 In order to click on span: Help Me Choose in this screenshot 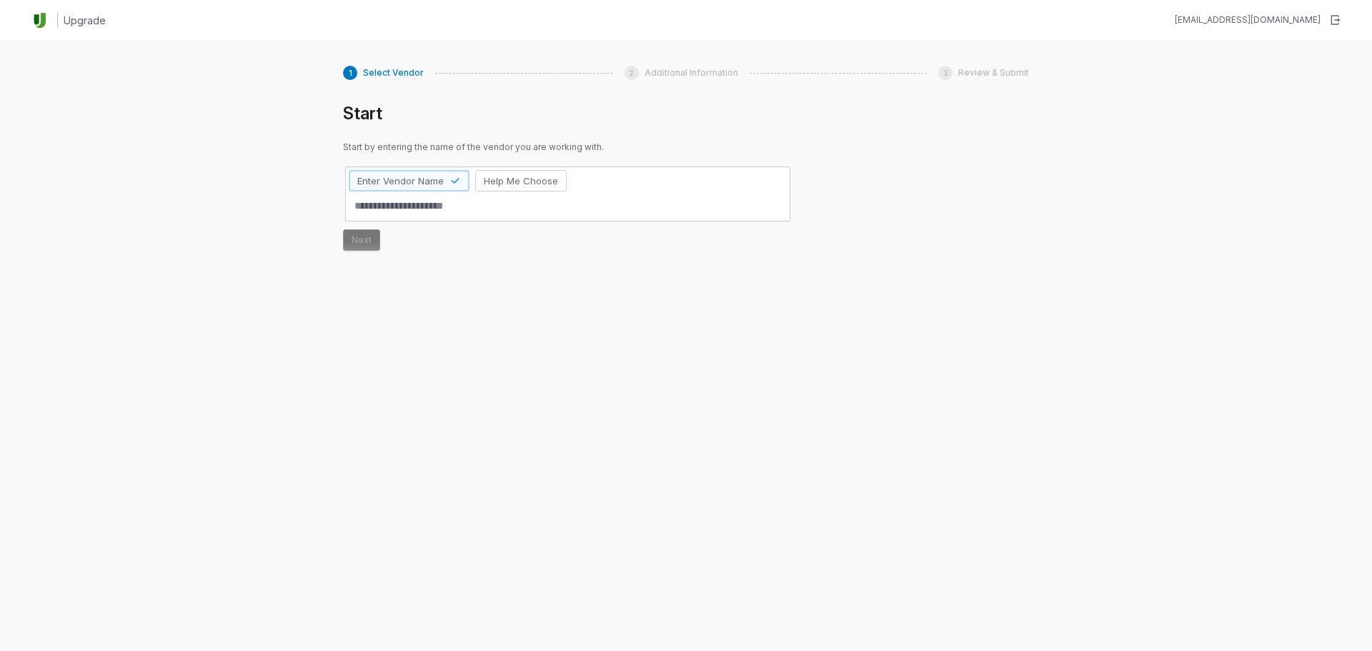, I will do `click(521, 181)`.